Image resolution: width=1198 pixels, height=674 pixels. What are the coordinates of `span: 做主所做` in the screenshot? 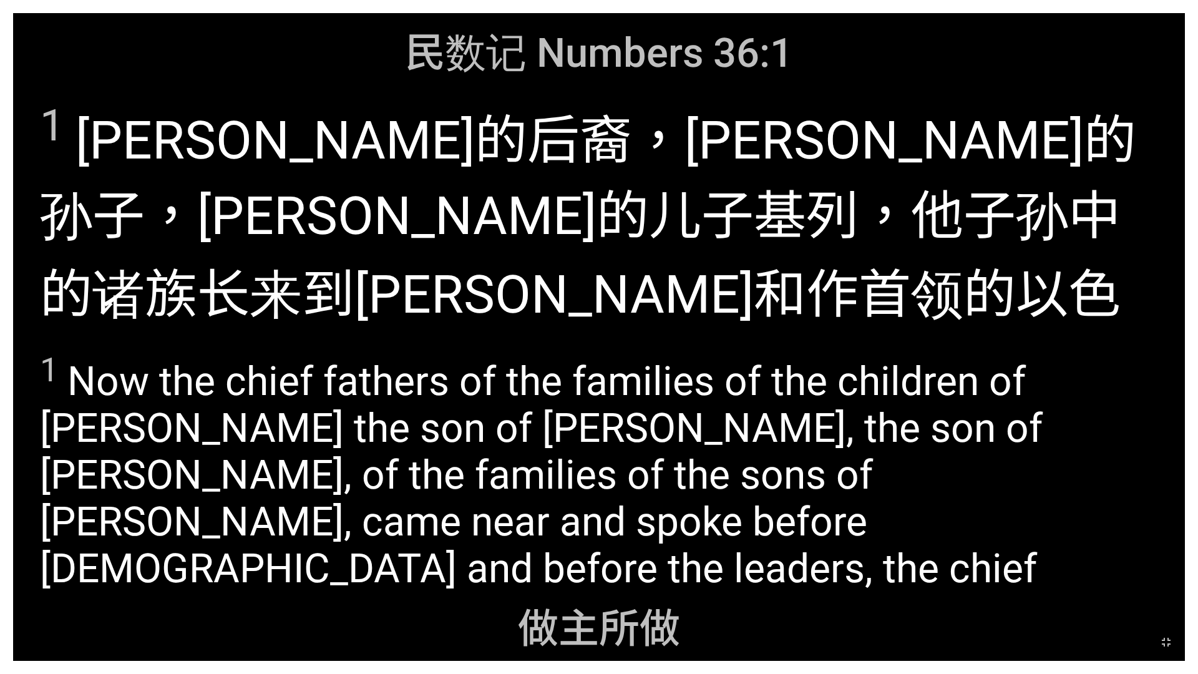 It's located at (599, 625).